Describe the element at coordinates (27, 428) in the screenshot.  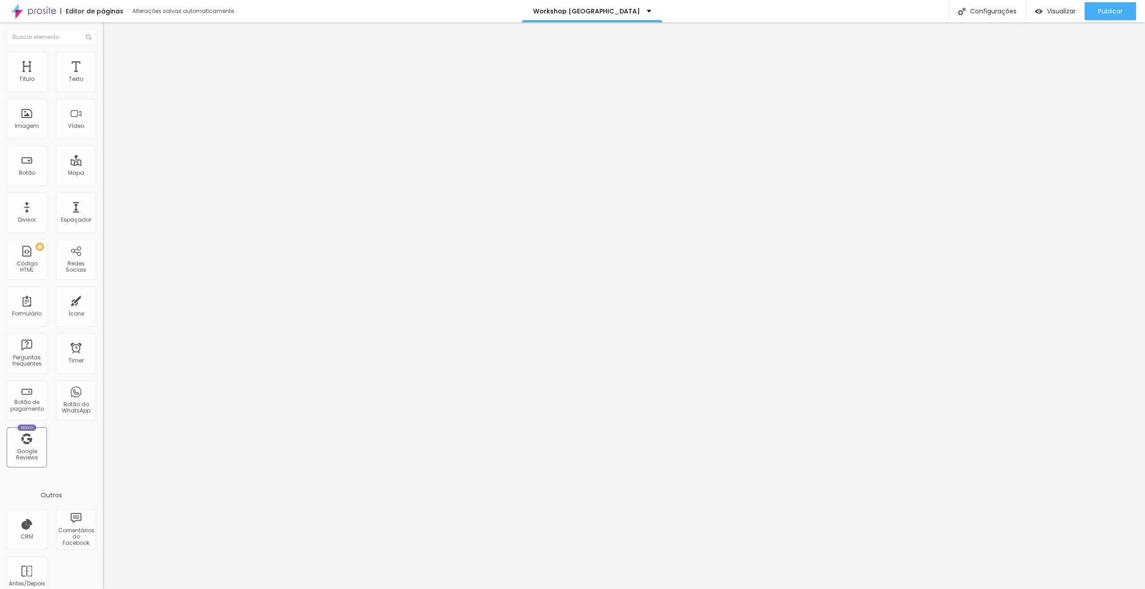
I see `div: Novo` at that location.